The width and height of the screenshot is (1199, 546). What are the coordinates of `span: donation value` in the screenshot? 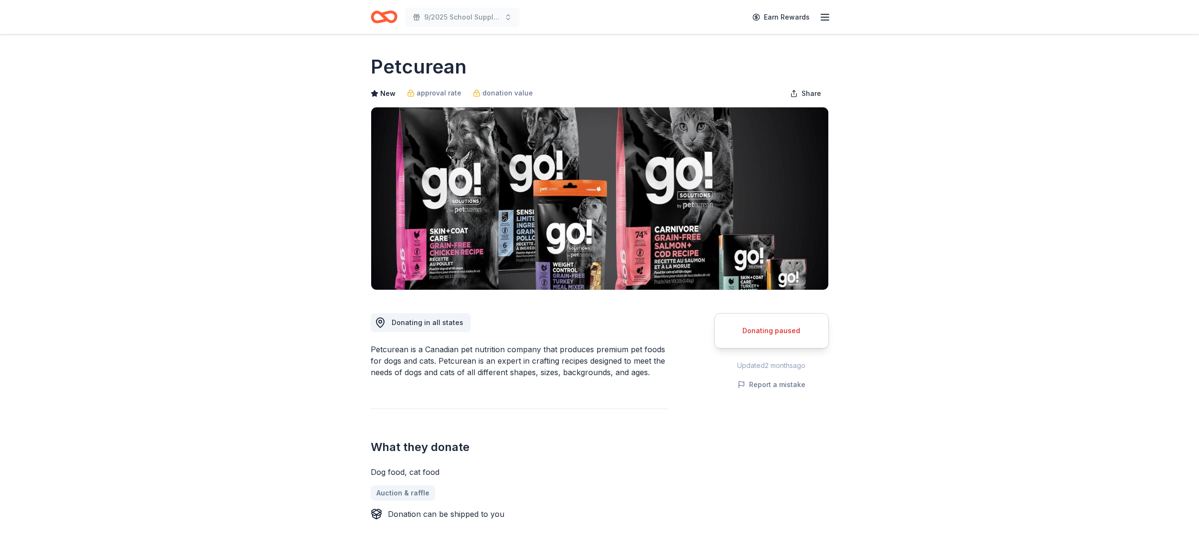 It's located at (507, 93).